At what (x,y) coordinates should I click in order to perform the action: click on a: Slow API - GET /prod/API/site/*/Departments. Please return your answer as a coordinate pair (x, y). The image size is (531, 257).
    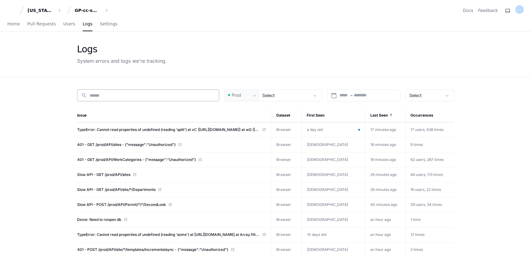
    Looking at the image, I should click on (172, 190).